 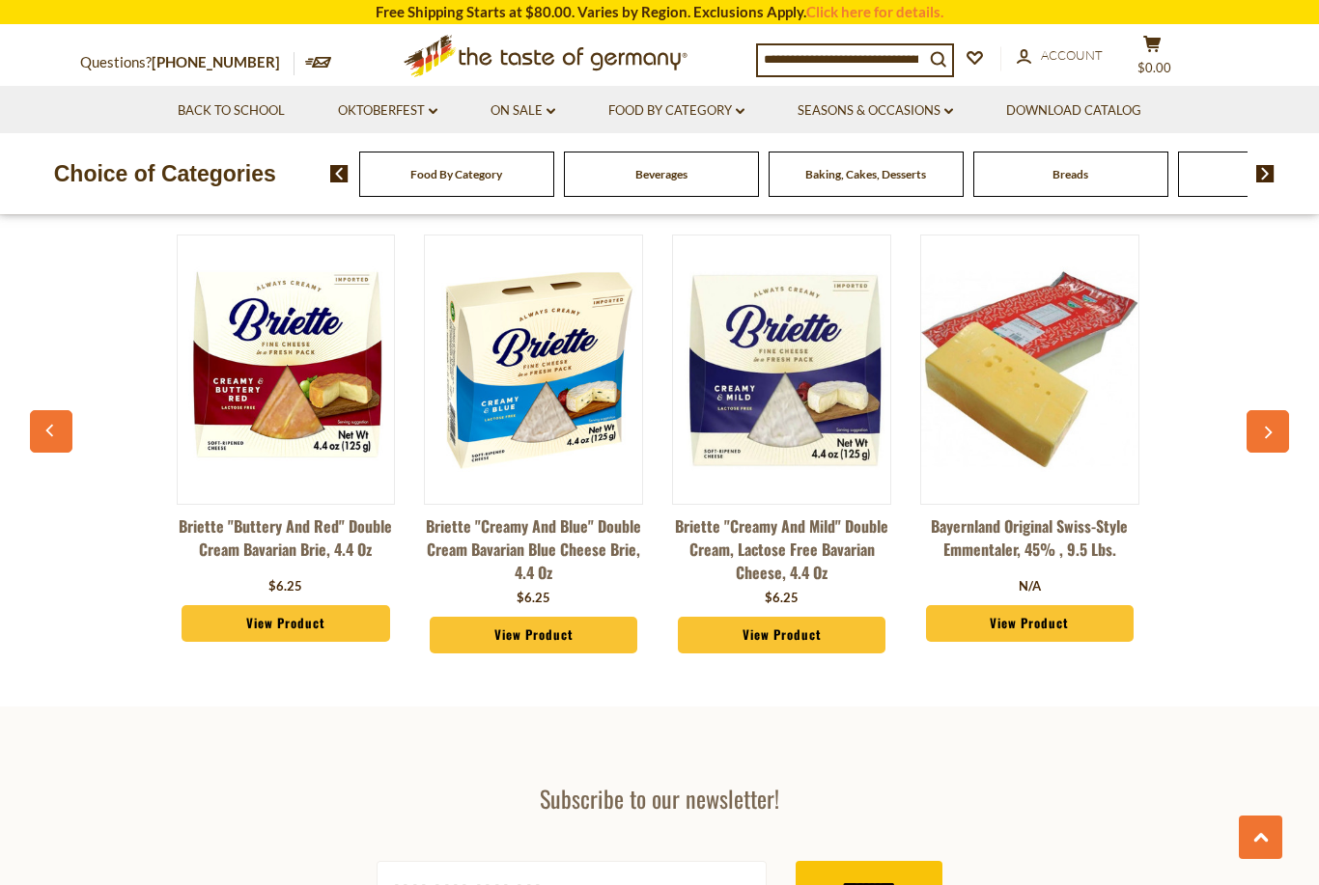 I want to click on a: Seasons & Occasions, so click(x=875, y=111).